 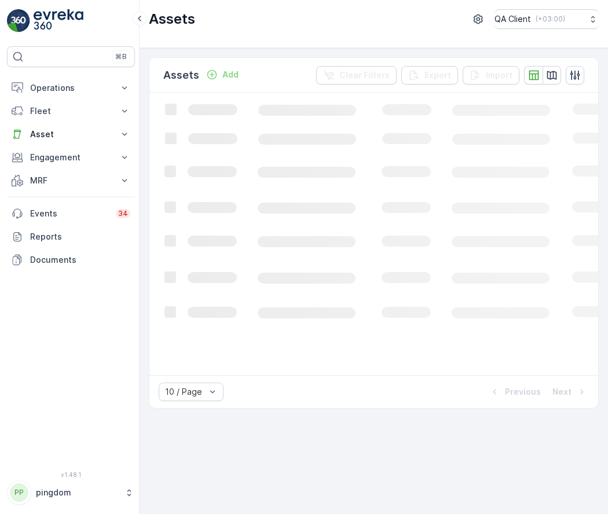 What do you see at coordinates (71, 214) in the screenshot?
I see `a: Events34` at bounding box center [71, 214].